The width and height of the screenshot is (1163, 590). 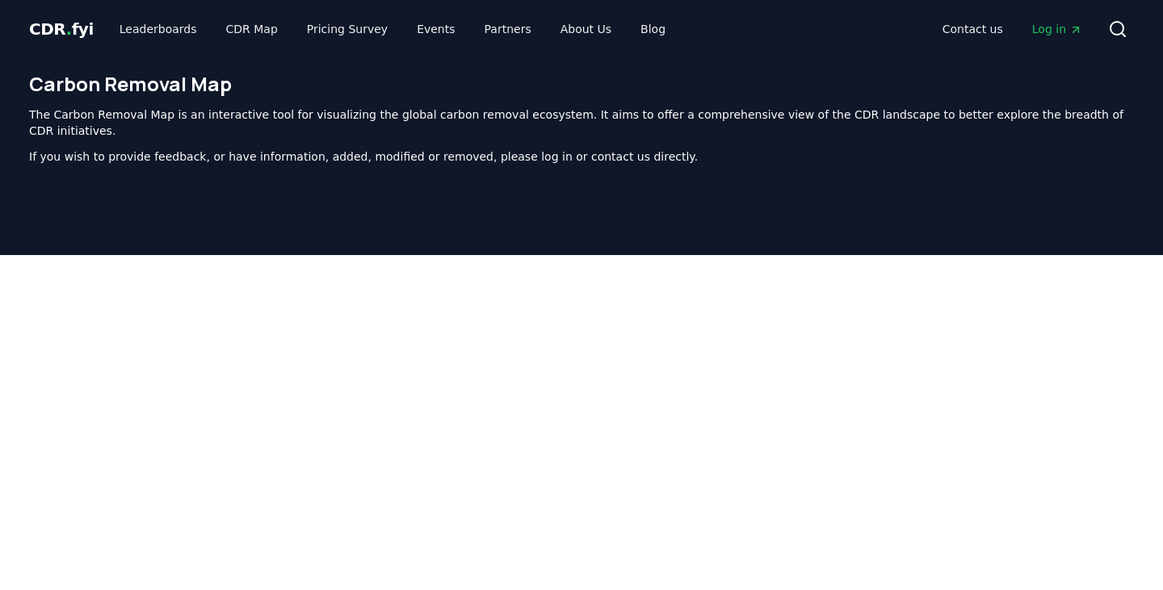 What do you see at coordinates (347, 29) in the screenshot?
I see `a: Pricing Survey` at bounding box center [347, 29].